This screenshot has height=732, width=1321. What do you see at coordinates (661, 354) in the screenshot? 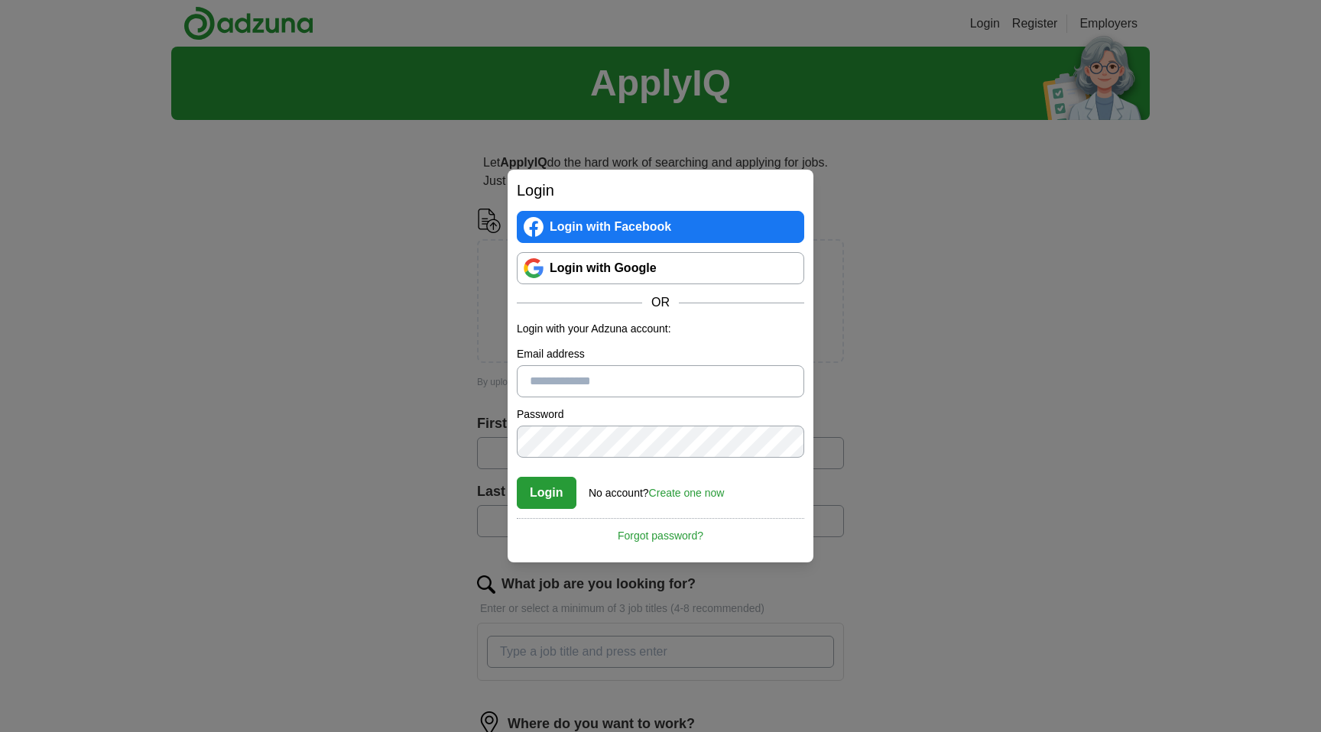
I see `label: Email address` at bounding box center [661, 354].